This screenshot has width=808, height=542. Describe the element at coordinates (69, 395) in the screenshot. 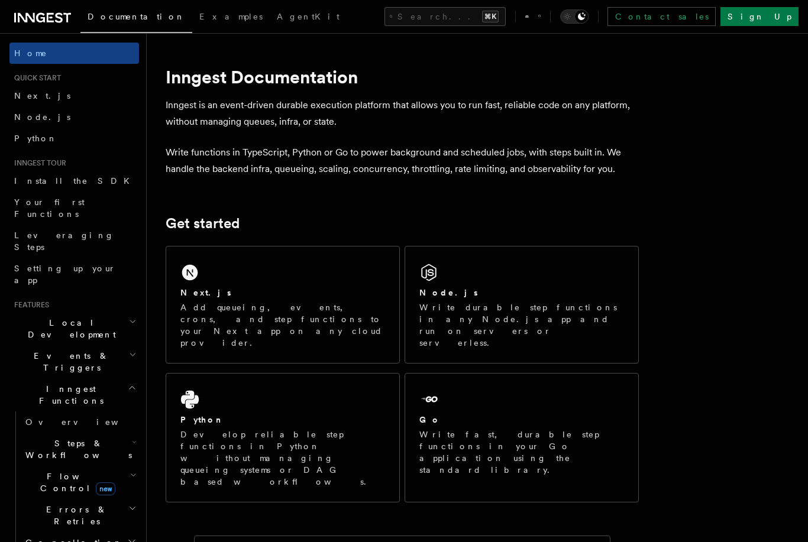

I see `span: Inngest Functions` at that location.